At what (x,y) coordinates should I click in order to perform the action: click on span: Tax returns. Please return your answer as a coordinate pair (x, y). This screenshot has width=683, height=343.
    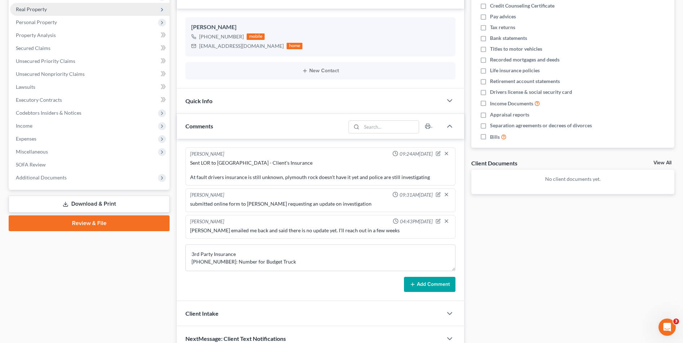
    Looking at the image, I should click on (503, 27).